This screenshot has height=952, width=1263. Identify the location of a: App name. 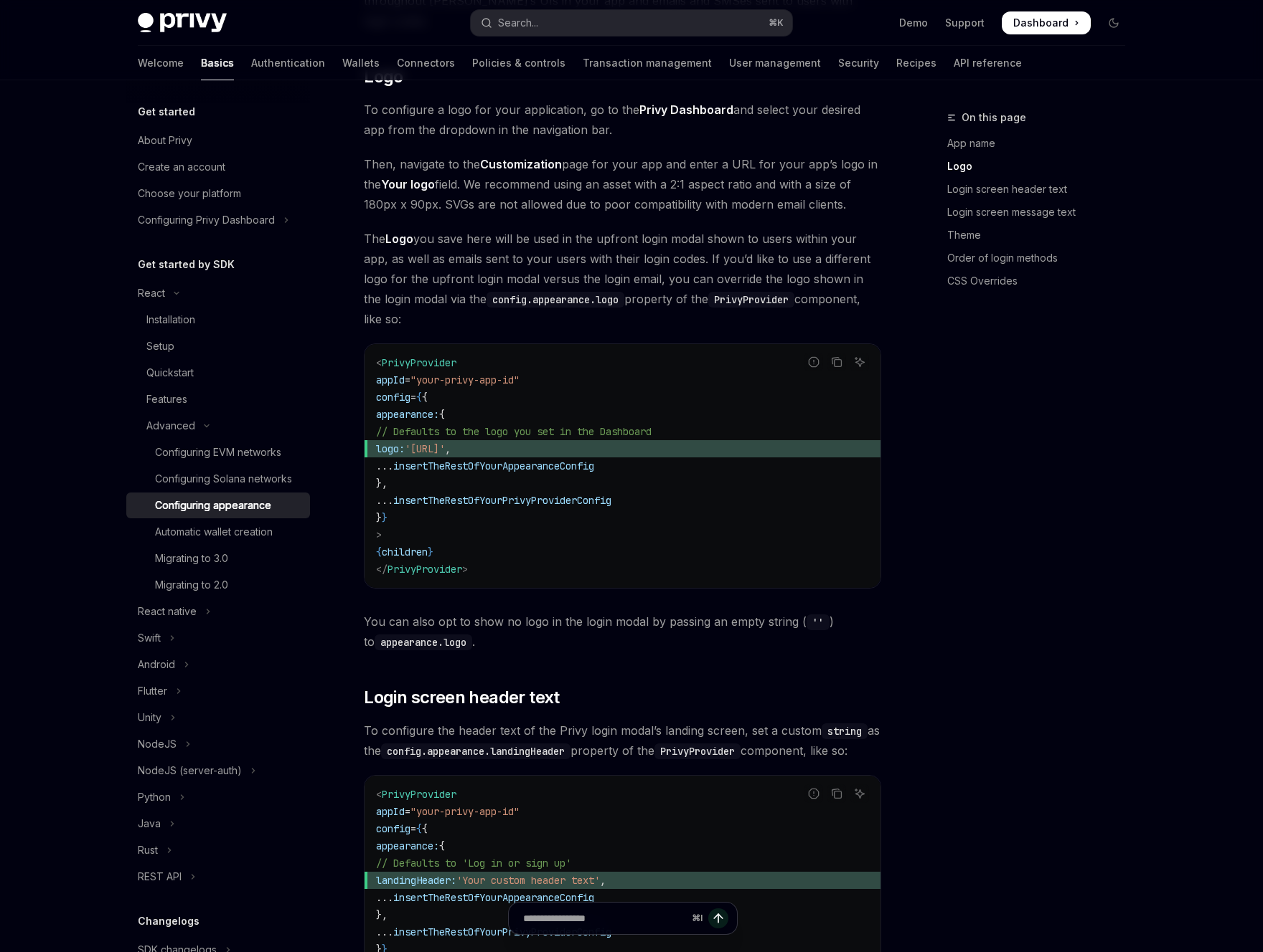
(1042, 143).